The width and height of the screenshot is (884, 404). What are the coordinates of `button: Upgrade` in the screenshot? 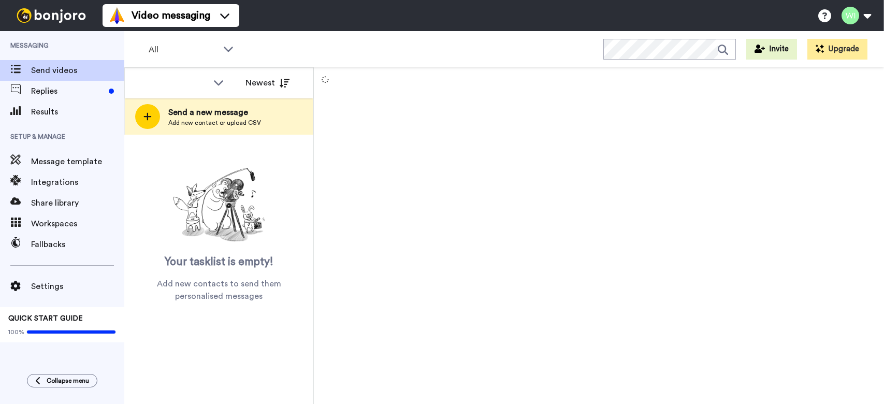 It's located at (838, 49).